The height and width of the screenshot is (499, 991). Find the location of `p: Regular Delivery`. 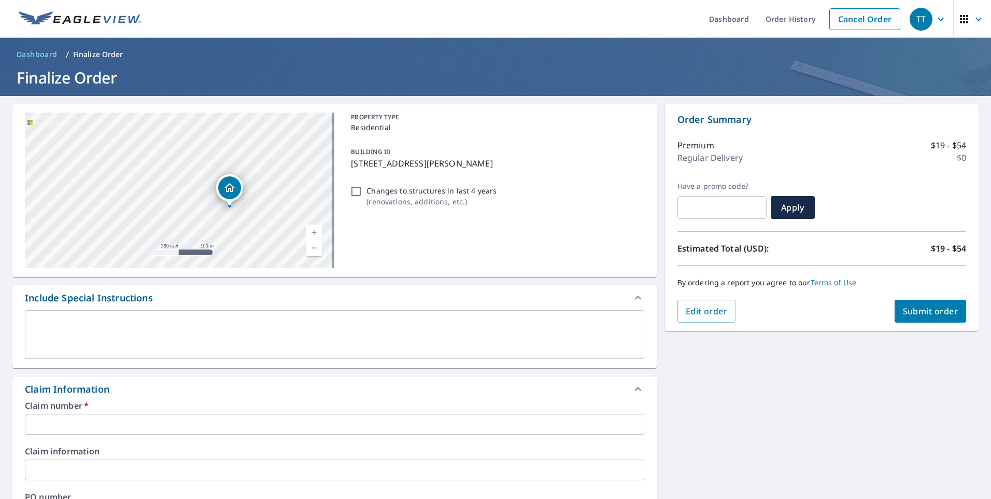

p: Regular Delivery is located at coordinates (710, 158).